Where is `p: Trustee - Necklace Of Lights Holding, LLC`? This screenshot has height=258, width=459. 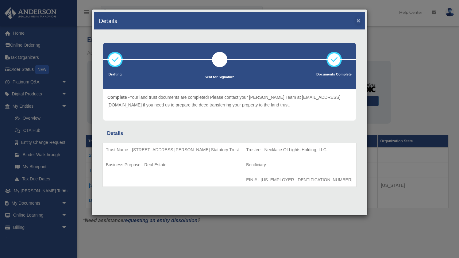 p: Trustee - Necklace Of Lights Holding, LLC is located at coordinates (299, 150).